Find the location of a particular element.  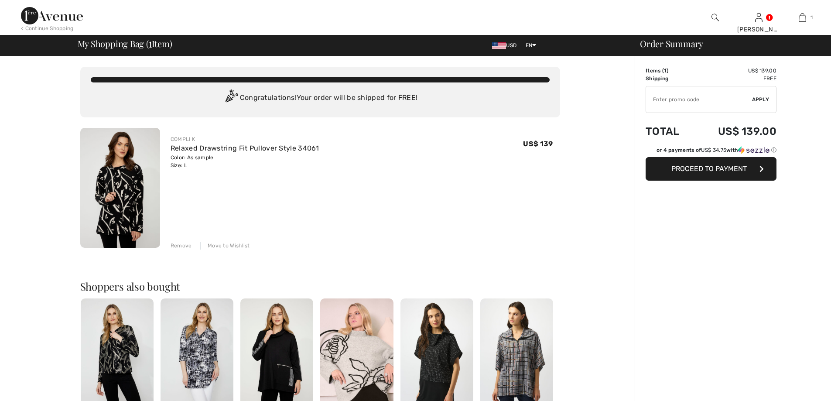

span: Proceed to Payment is located at coordinates (709, 168).